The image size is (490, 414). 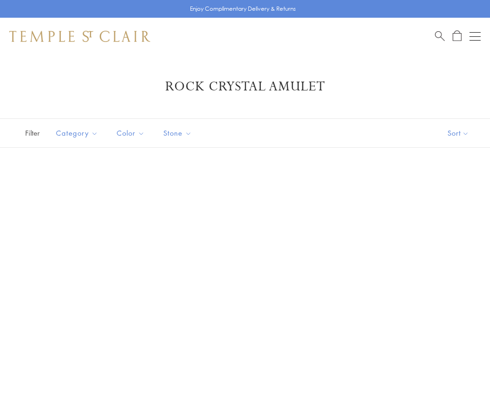 I want to click on button: Open navigation, so click(x=475, y=36).